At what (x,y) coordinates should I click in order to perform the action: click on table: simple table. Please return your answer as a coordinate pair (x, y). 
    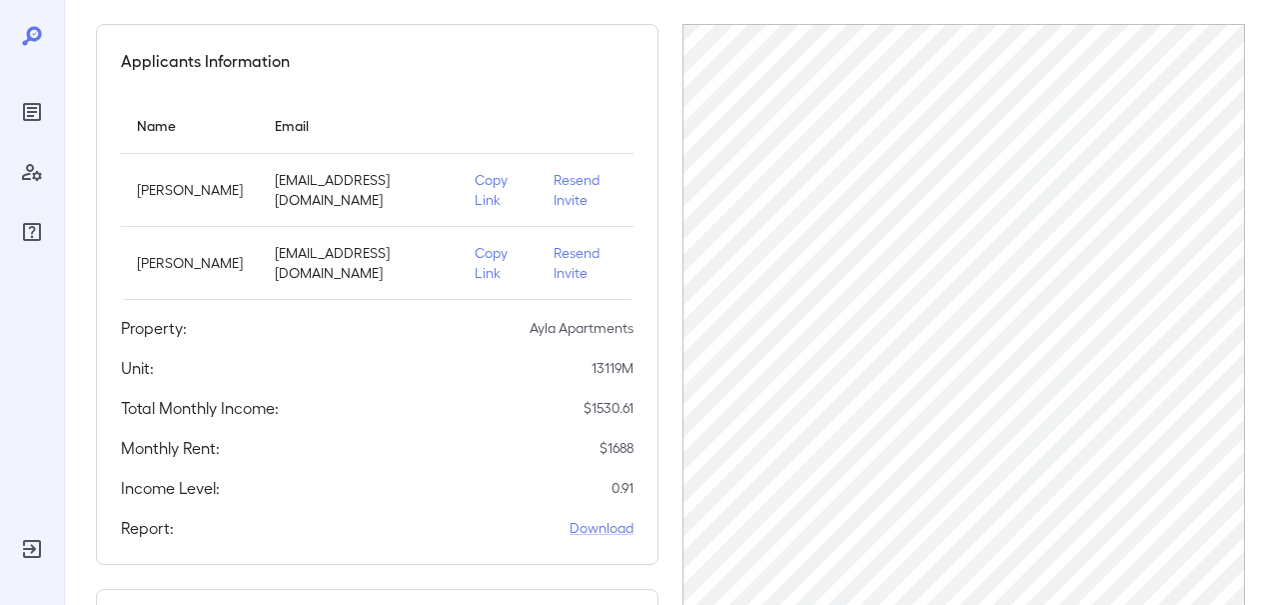
    Looking at the image, I should click on (377, 198).